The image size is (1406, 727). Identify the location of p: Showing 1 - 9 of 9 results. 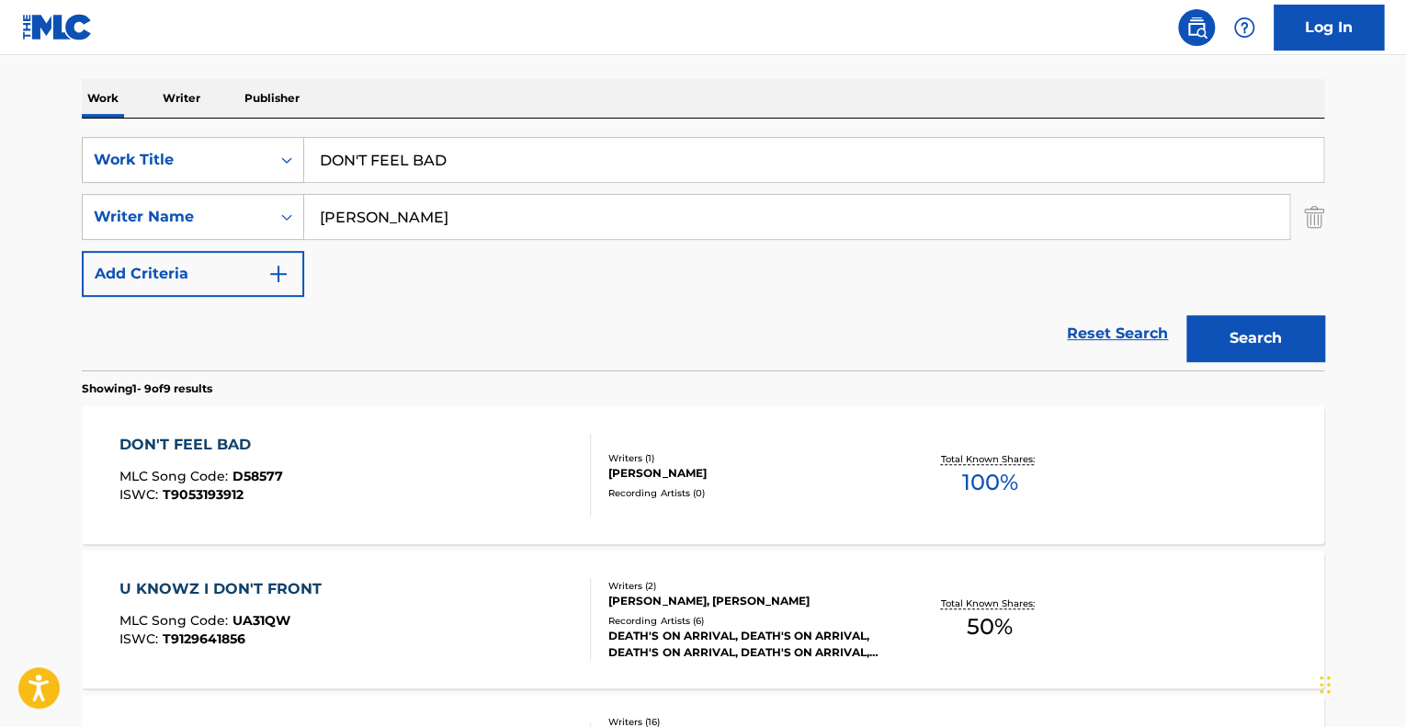
(147, 389).